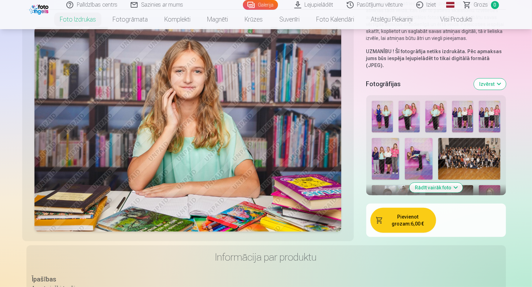 Image resolution: width=532 pixels, height=287 pixels. What do you see at coordinates (481, 5) in the screenshot?
I see `span: Grozs` at bounding box center [481, 5].